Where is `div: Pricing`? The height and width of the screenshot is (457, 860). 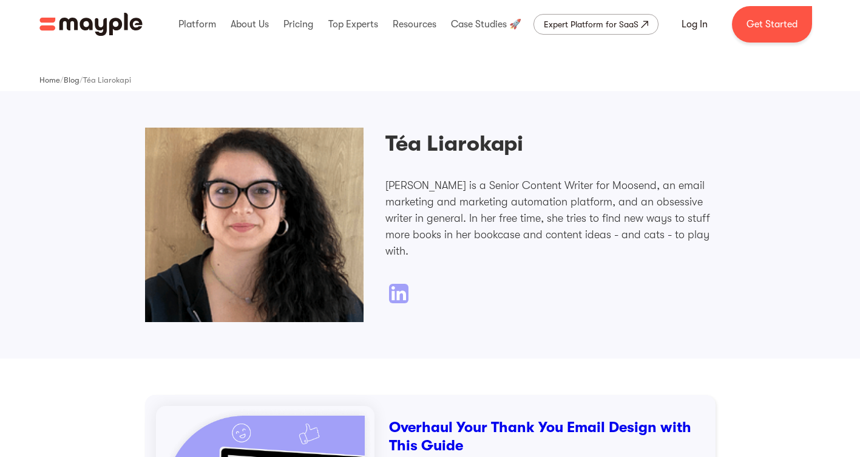
div: Pricing is located at coordinates (298, 24).